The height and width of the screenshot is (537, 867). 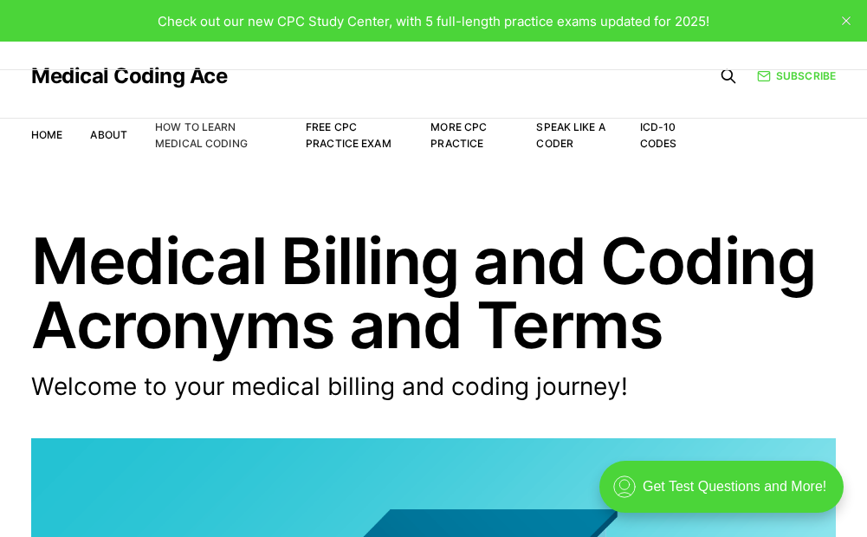 What do you see at coordinates (201, 135) in the screenshot?
I see `a: How to Learn Medical Coding` at bounding box center [201, 135].